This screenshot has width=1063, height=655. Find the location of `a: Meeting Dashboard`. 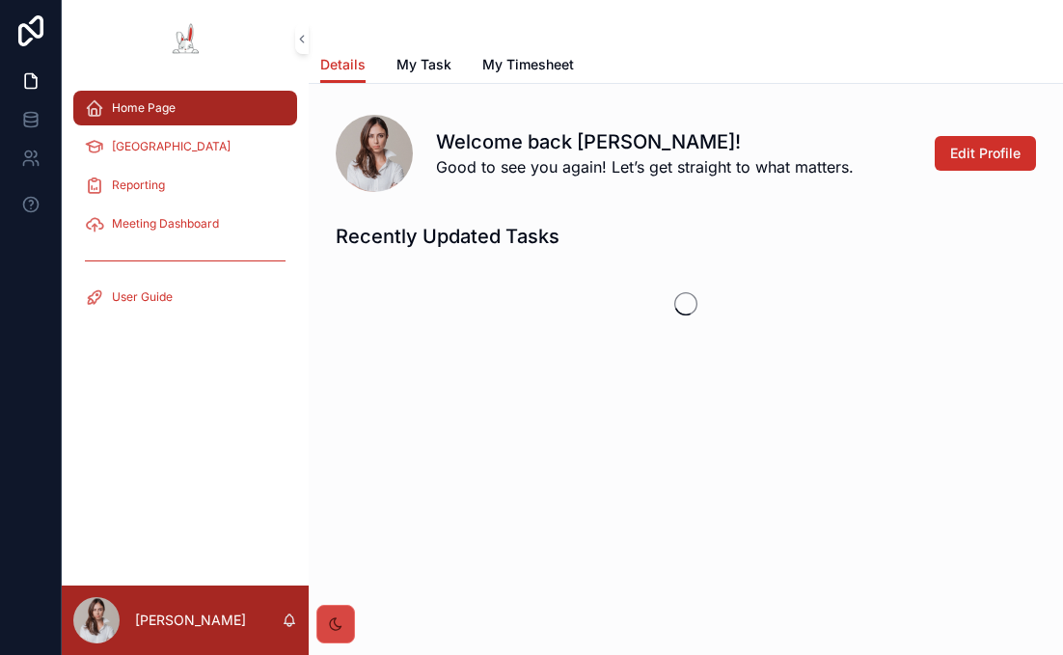

a: Meeting Dashboard is located at coordinates (185, 224).